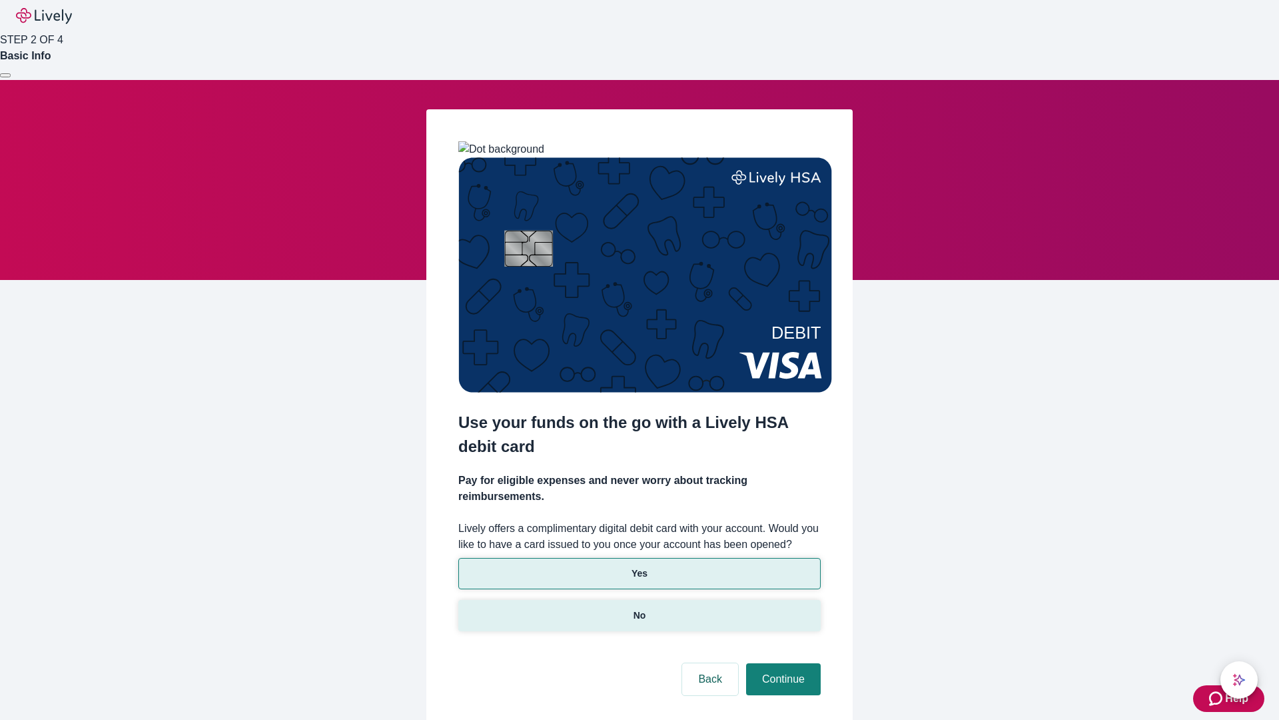 The image size is (1279, 720). What do you see at coordinates (1239, 680) in the screenshot?
I see `button: chat` at bounding box center [1239, 680].